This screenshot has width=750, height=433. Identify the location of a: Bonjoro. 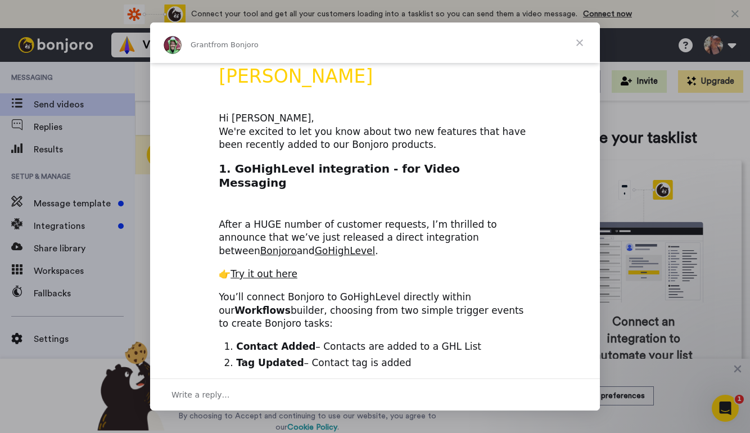
(278, 251).